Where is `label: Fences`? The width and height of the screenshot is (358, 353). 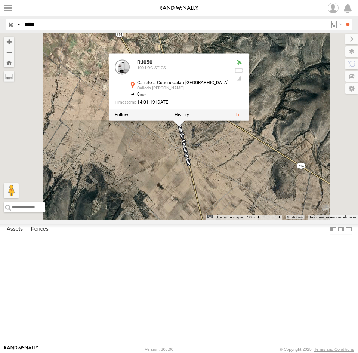 label: Fences is located at coordinates (40, 229).